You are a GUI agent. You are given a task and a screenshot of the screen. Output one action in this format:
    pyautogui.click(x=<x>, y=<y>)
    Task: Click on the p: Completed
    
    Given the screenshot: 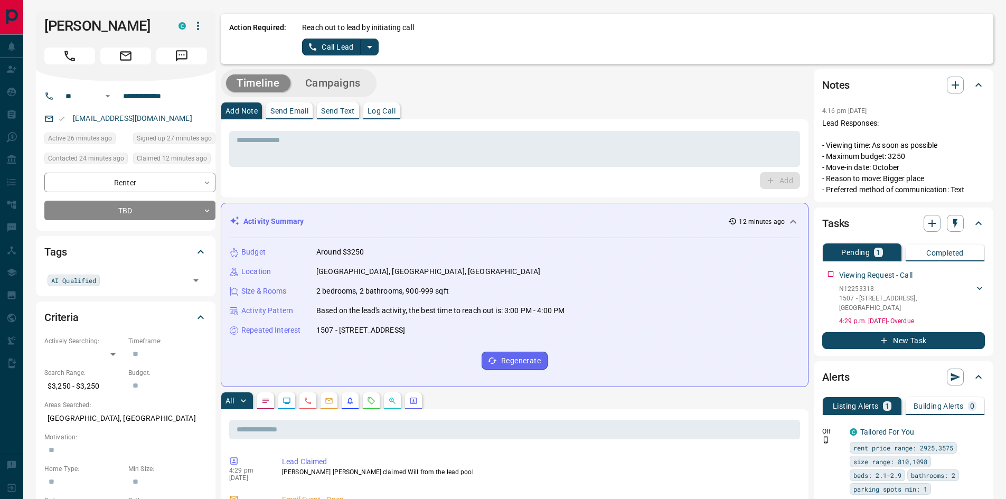 What is the action you would take?
    pyautogui.click(x=945, y=253)
    